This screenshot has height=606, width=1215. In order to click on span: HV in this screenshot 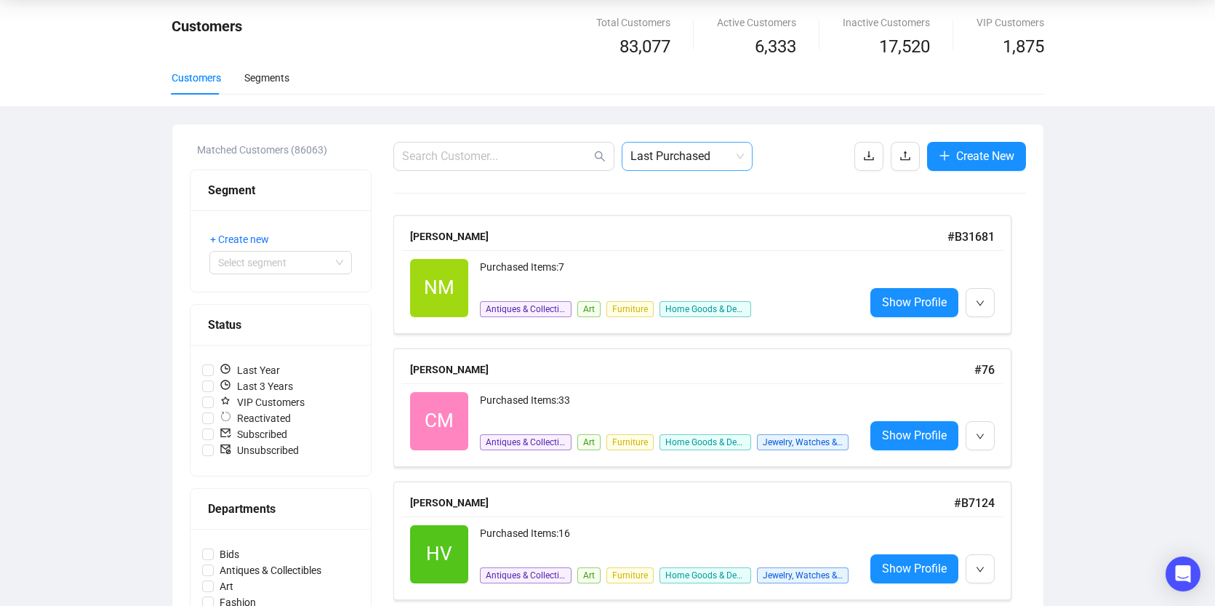, I will do `click(439, 553)`.